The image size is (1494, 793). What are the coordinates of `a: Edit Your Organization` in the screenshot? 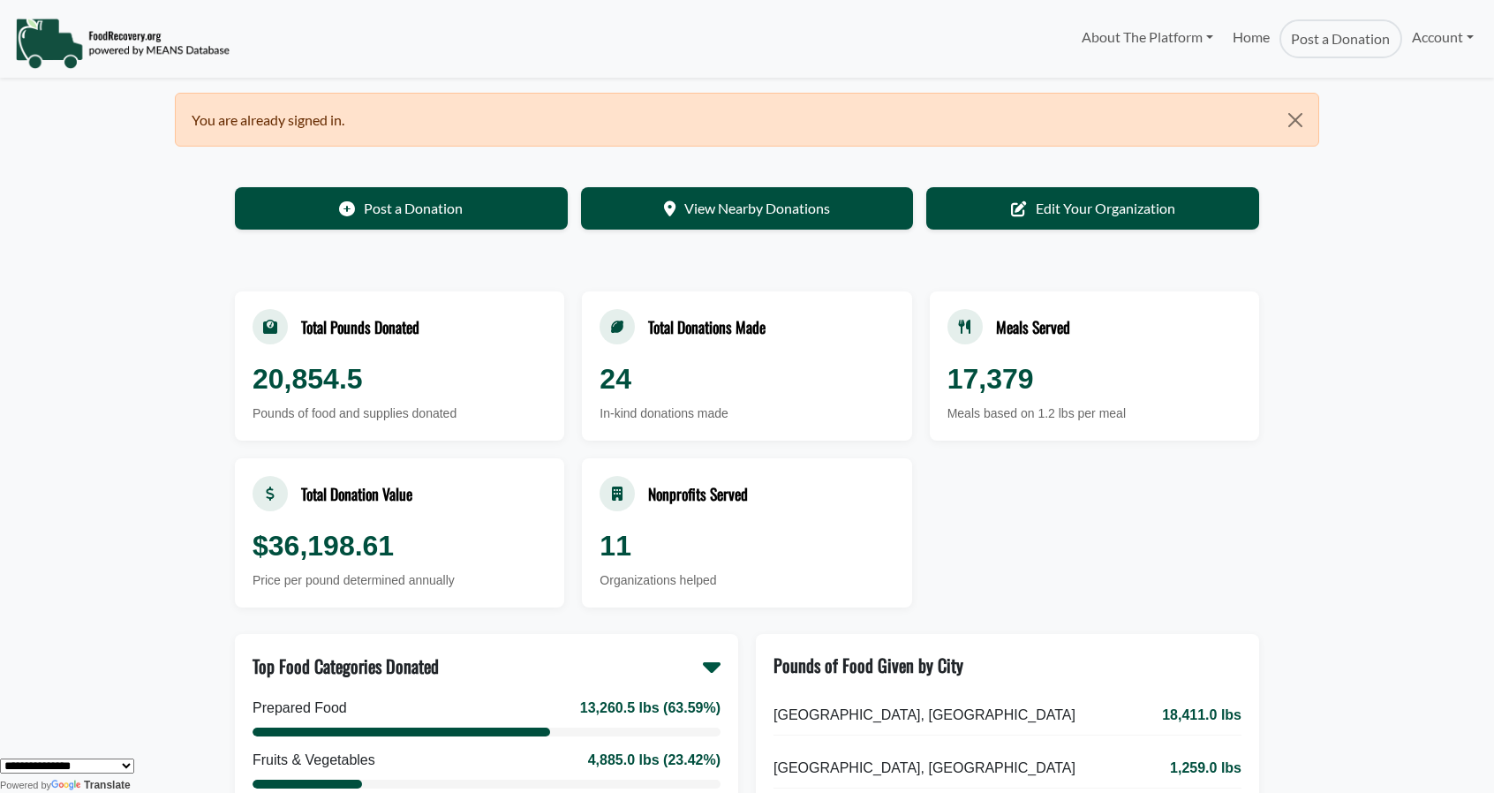 It's located at (1092, 208).